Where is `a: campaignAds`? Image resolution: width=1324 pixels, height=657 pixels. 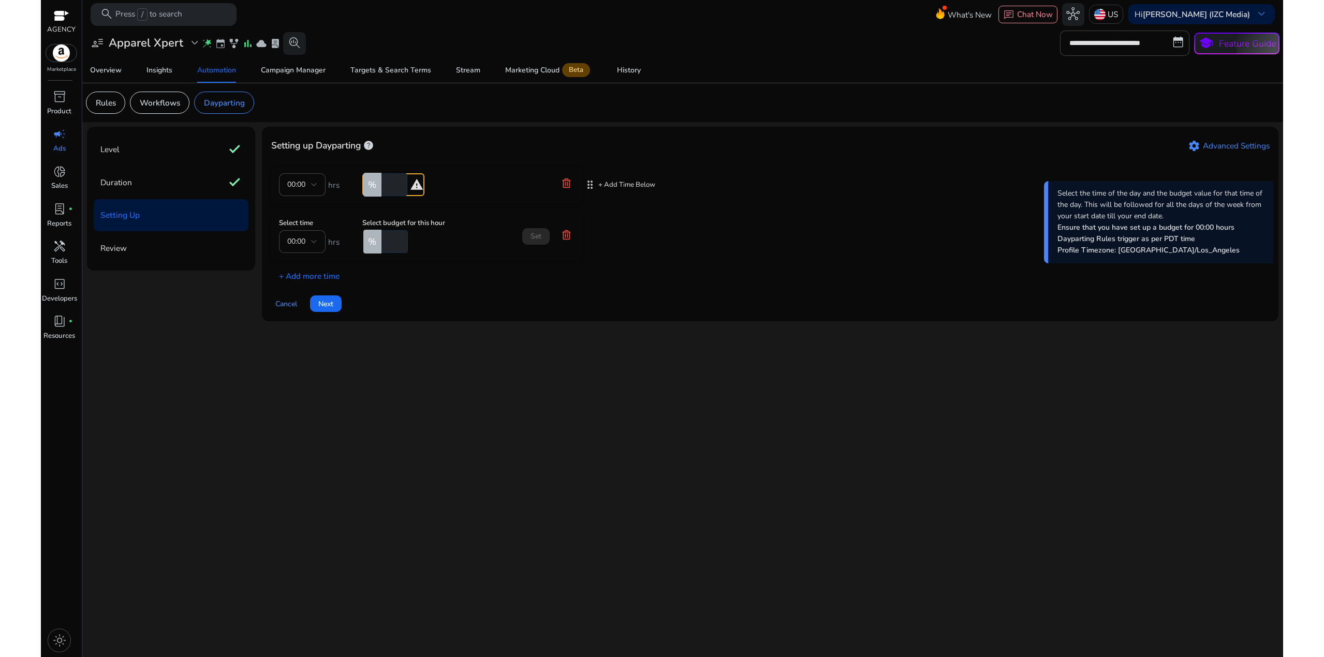 a: campaignAds is located at coordinates (59, 144).